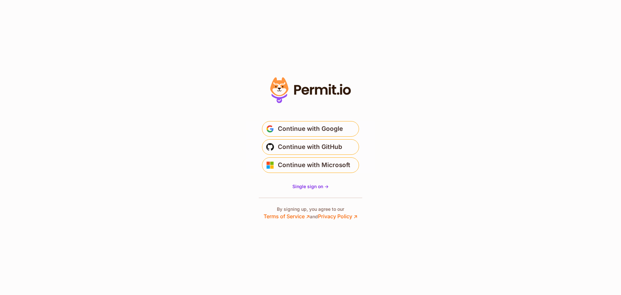  I want to click on button: Continue with Microsoft, so click(310, 165).